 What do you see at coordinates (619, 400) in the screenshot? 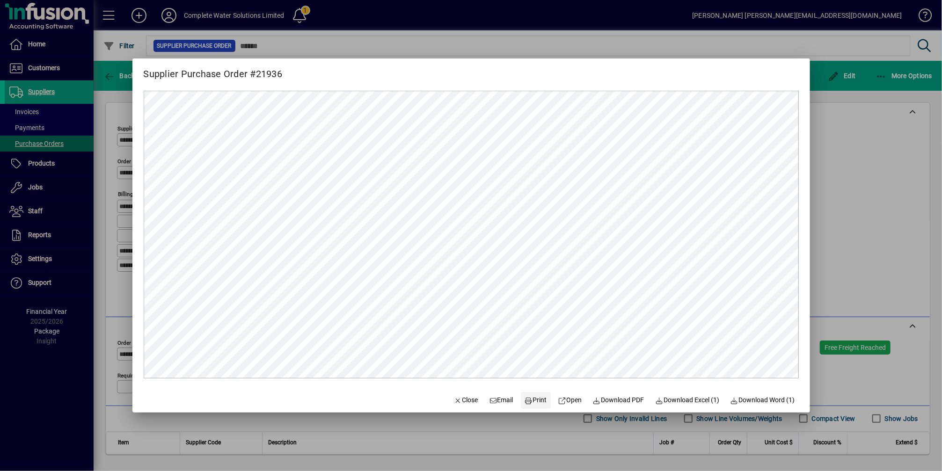
I see `span: Download PDF` at bounding box center [619, 400].